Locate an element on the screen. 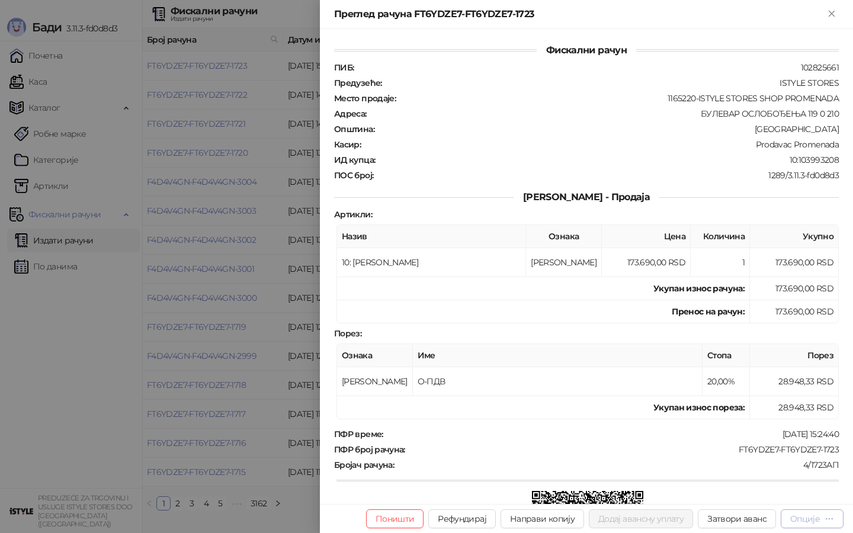  div: Преглед рачуна FT6YDZE7-FT6YDZE7-1723 is located at coordinates (579, 14).